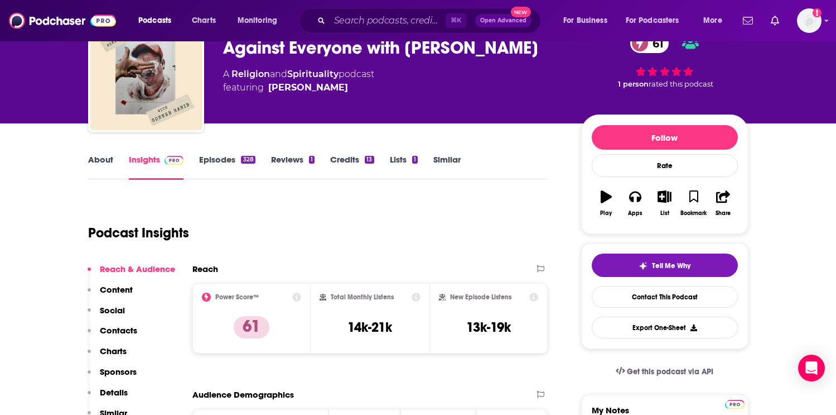  What do you see at coordinates (653, 21) in the screenshot?
I see `span: For Podcasters` at bounding box center [653, 21].